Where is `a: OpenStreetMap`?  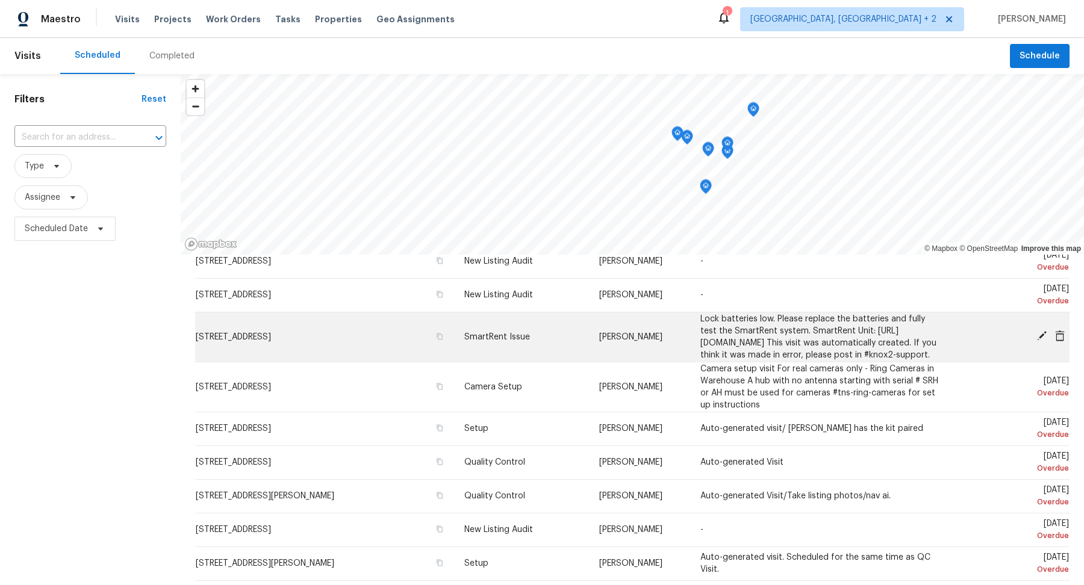
a: OpenStreetMap is located at coordinates (988, 249).